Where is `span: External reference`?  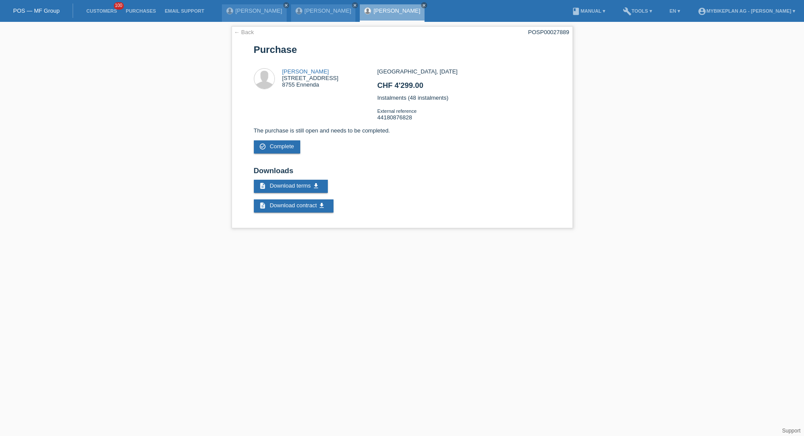
span: External reference is located at coordinates (397, 111).